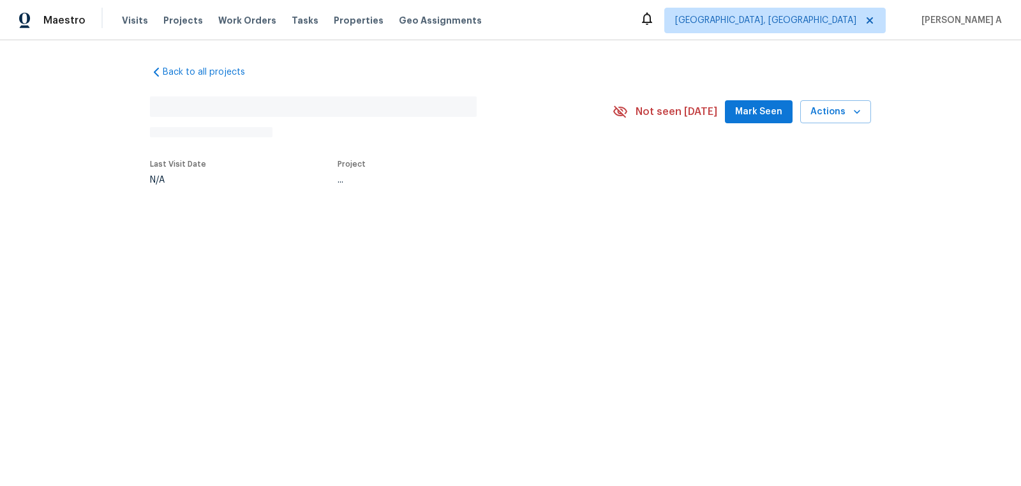 The width and height of the screenshot is (1021, 486). What do you see at coordinates (359, 20) in the screenshot?
I see `span: Properties` at bounding box center [359, 20].